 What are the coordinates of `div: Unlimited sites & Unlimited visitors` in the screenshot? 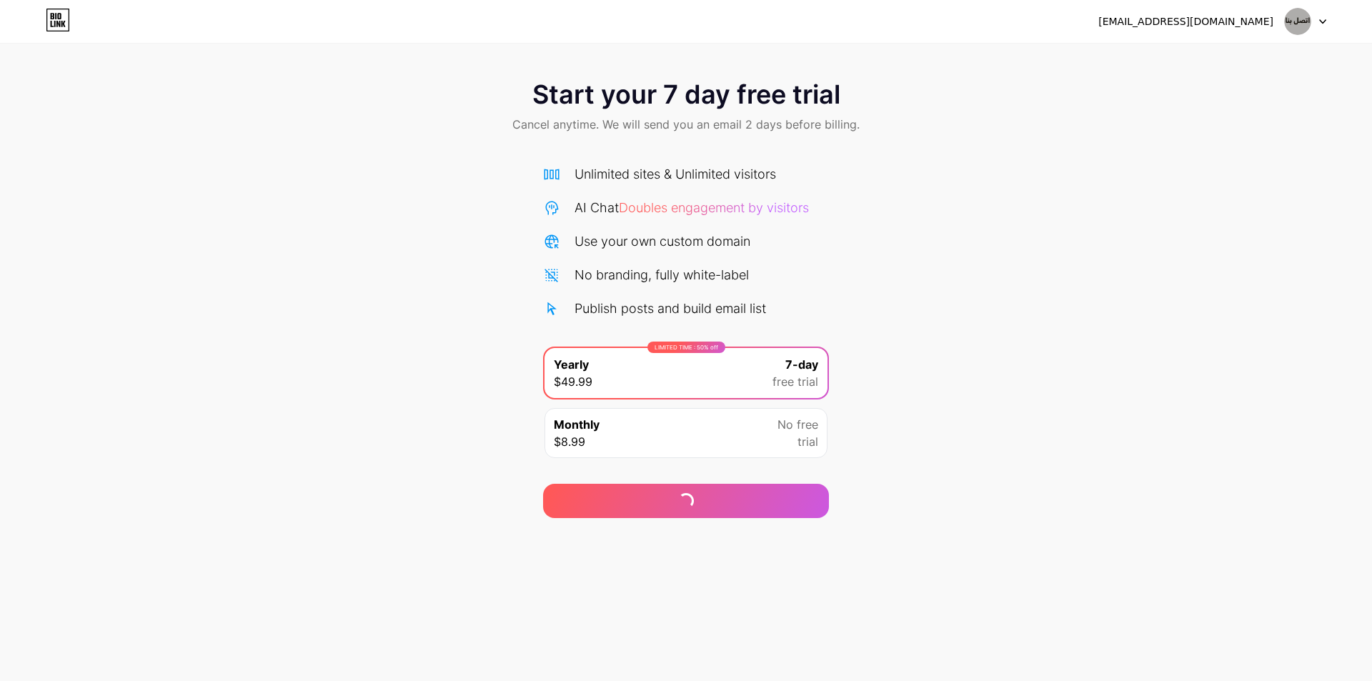 It's located at (675, 174).